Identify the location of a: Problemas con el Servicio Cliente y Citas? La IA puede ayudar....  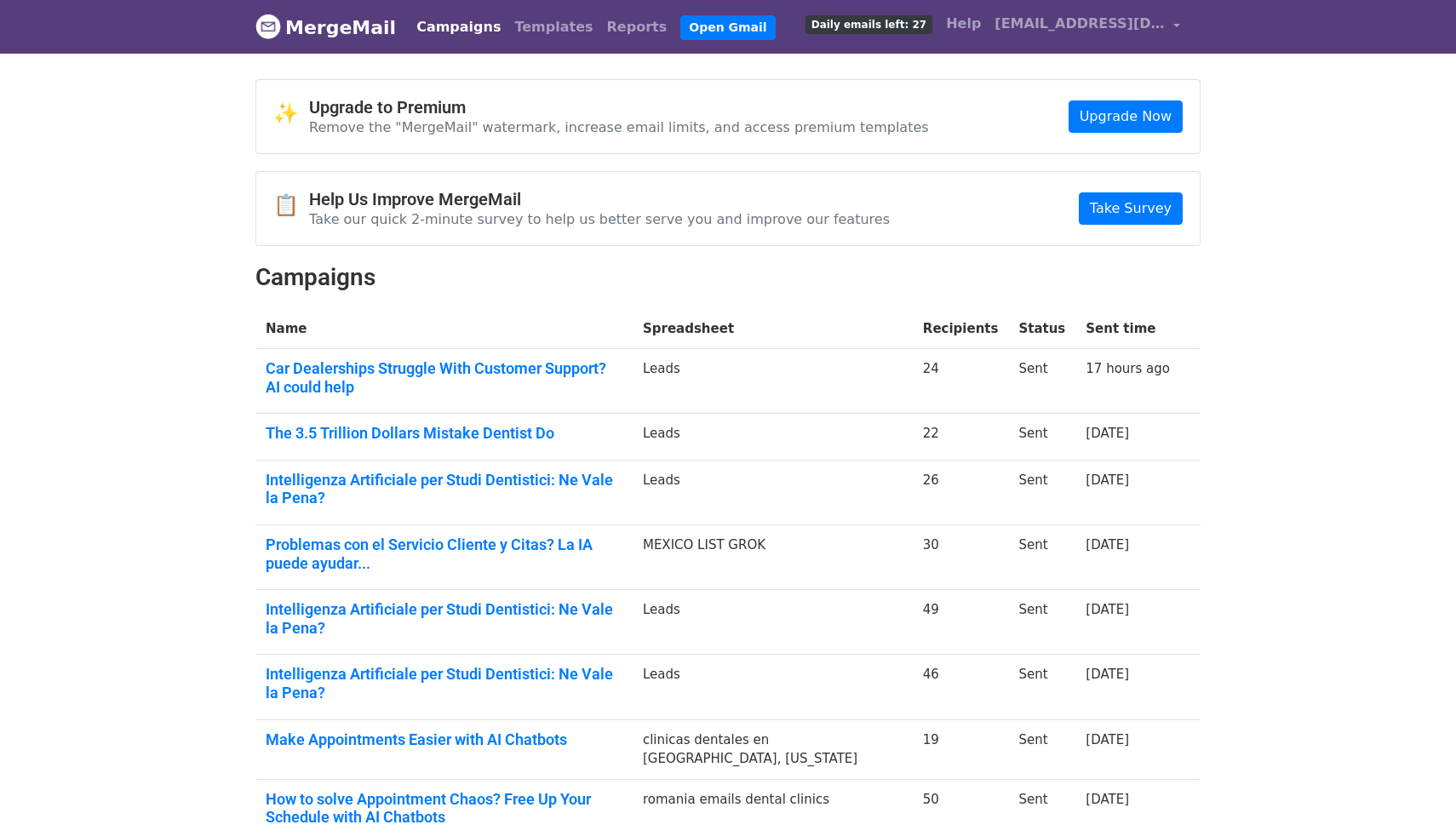
(444, 553).